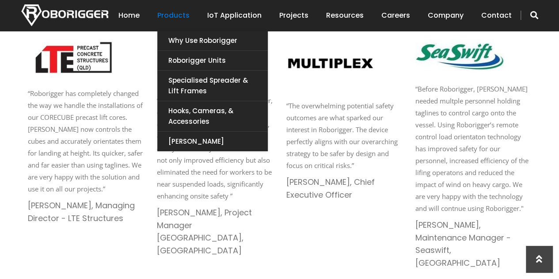  Describe the element at coordinates (64, 15) in the screenshot. I see `img: Nortech` at that location.